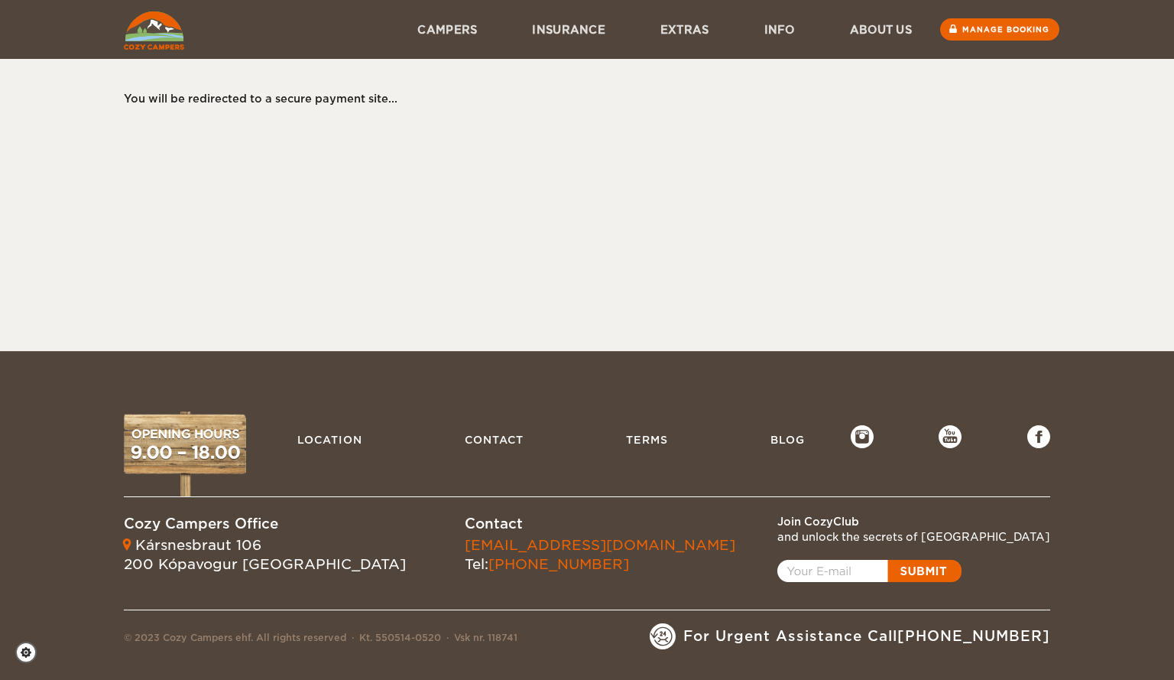  I want to click on div: © 2023 Cozy Campers ehf. All rights reserved Kt. 550514-0520 Vsk nr. 118741, so click(320, 640).